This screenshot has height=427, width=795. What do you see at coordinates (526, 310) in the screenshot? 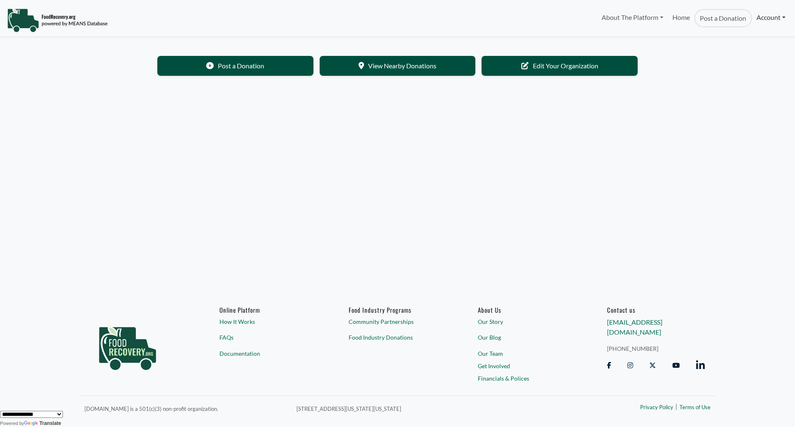
I see `h6: About Us` at bounding box center [526, 310].